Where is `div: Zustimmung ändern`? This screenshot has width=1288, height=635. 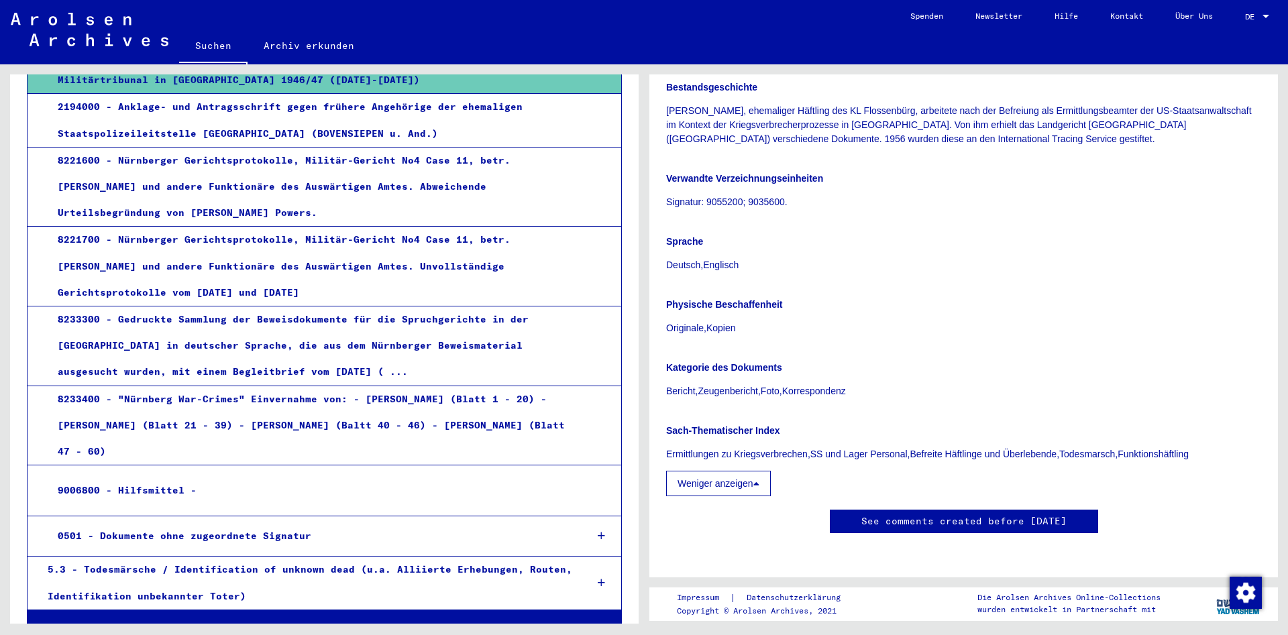 div: Zustimmung ändern is located at coordinates (1245, 592).